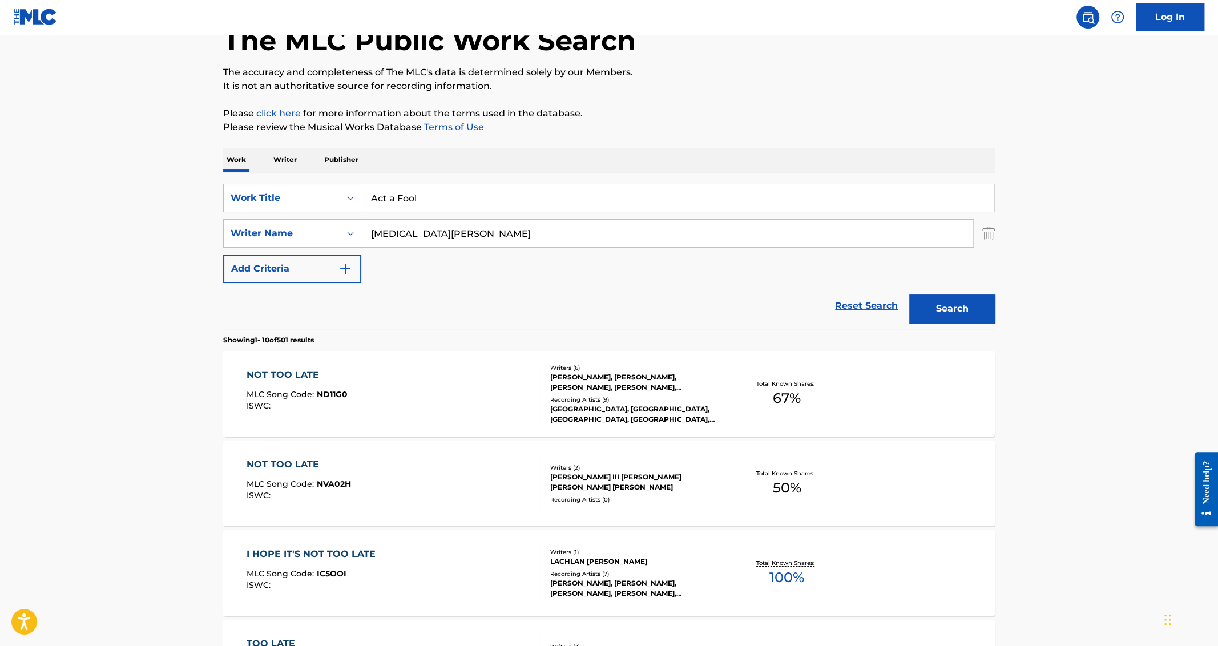 Image resolution: width=1218 pixels, height=646 pixels. What do you see at coordinates (989, 234) in the screenshot?
I see `img: Delete Criterion` at bounding box center [989, 234].